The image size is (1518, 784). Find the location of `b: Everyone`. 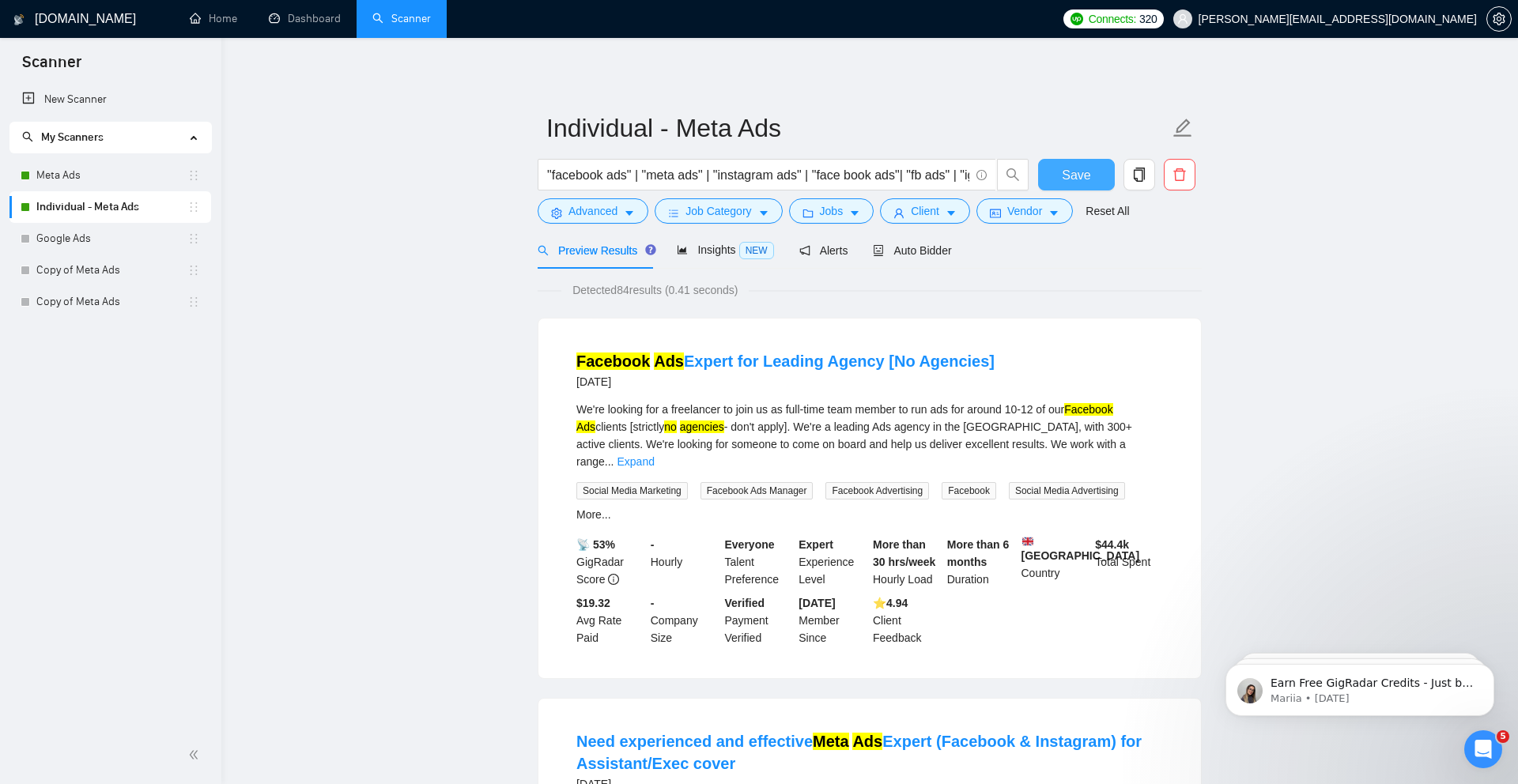

b: Everyone is located at coordinates (750, 544).